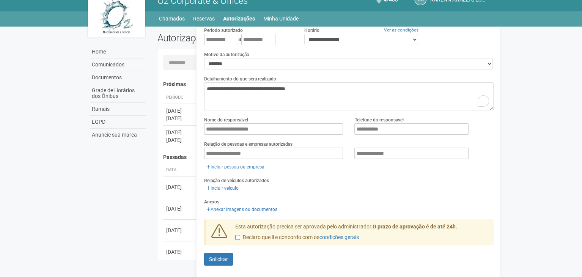 The height and width of the screenshot is (277, 582). Describe the element at coordinates (236, 180) in the screenshot. I see `label: Relação de veículos autorizados` at that location.